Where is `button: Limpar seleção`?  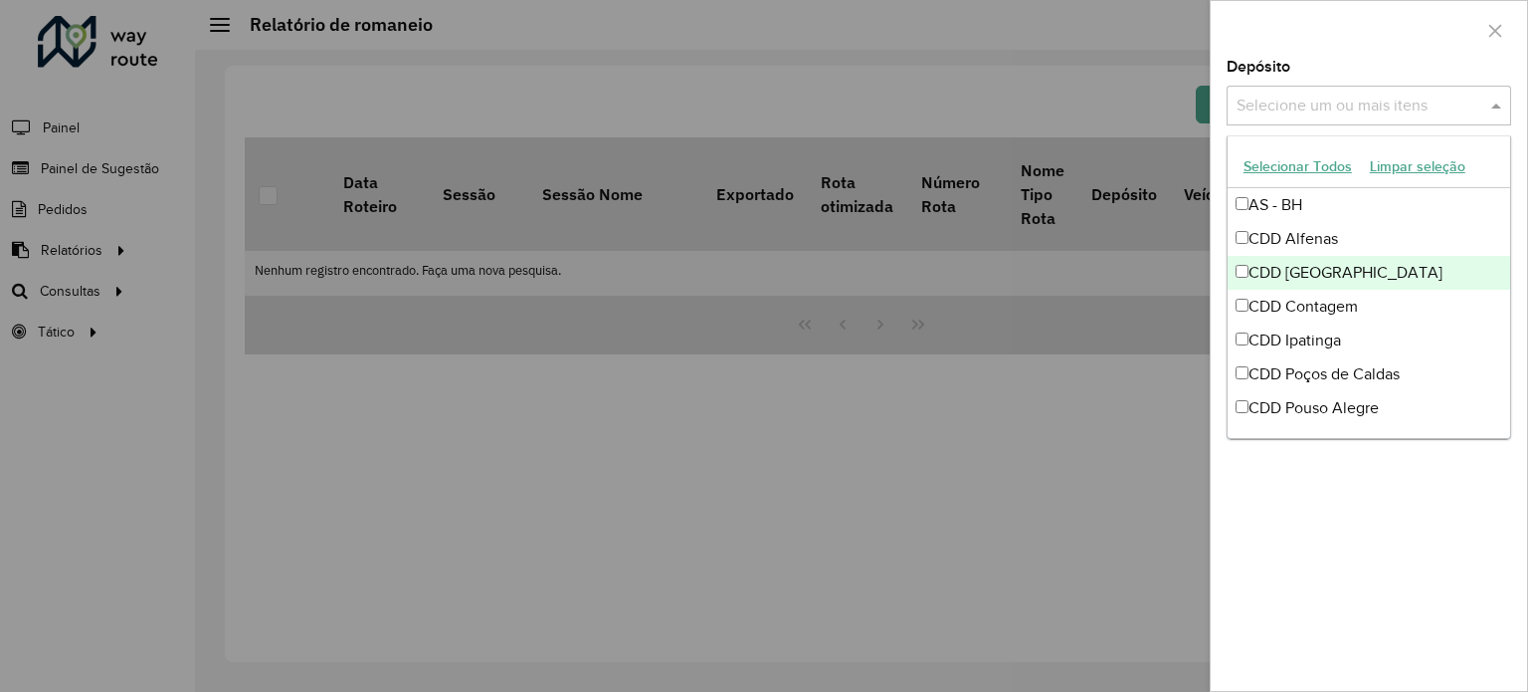
button: Limpar seleção is located at coordinates (1418, 166).